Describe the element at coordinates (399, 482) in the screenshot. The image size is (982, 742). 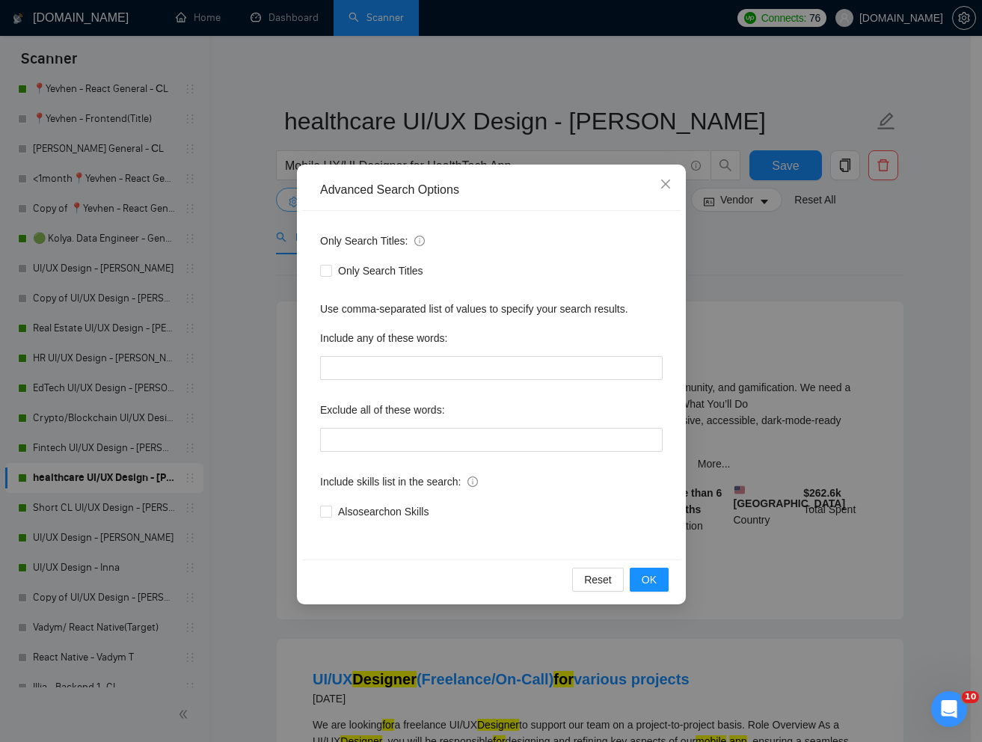
I see `span: Include skills list in the search:` at that location.